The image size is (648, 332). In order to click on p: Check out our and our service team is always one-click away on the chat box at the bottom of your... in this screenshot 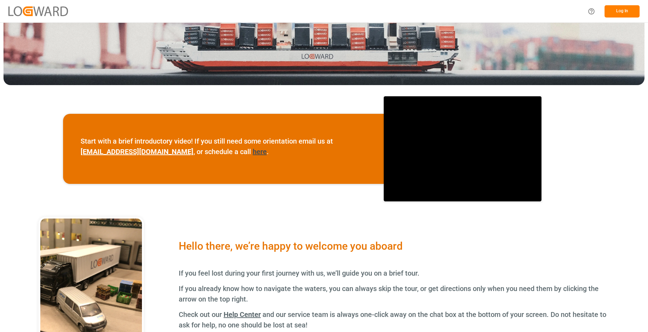, I will do `click(397, 320)`.